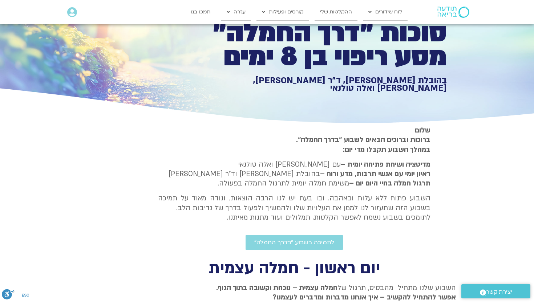 This screenshot has height=302, width=534. Describe the element at coordinates (294, 243) in the screenshot. I see `a: לתמיכה בשבוע ״בדרך החמלה״` at that location.